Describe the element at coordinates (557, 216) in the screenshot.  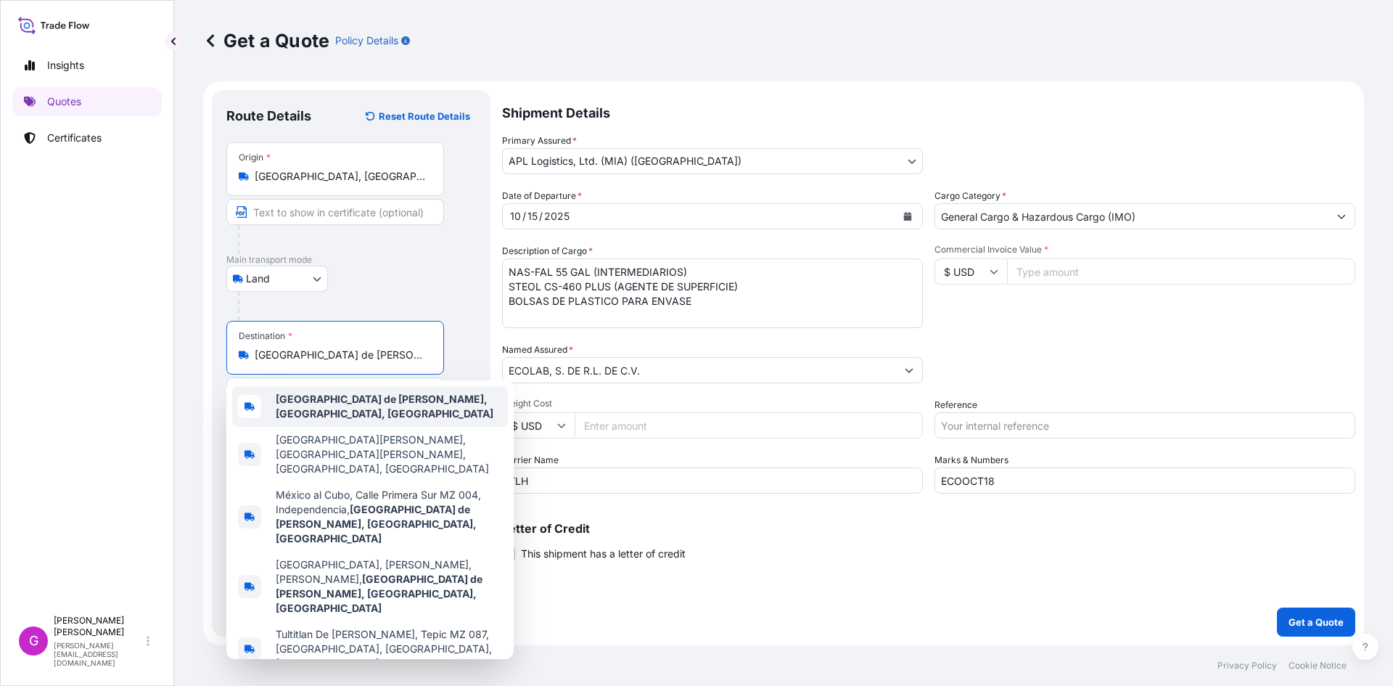
I see `div: year,` at that location.